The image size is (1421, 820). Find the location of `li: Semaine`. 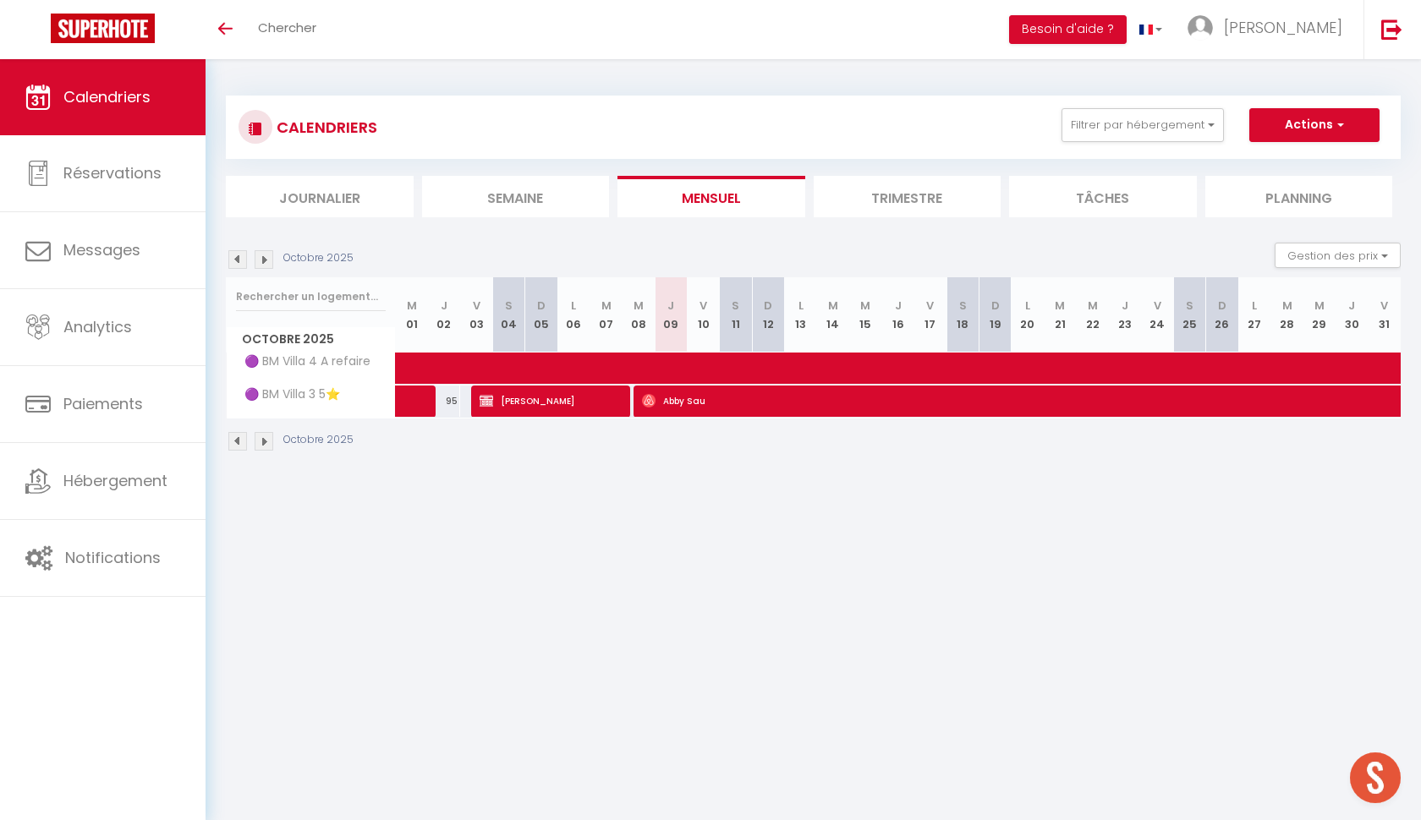

li: Semaine is located at coordinates (516, 196).